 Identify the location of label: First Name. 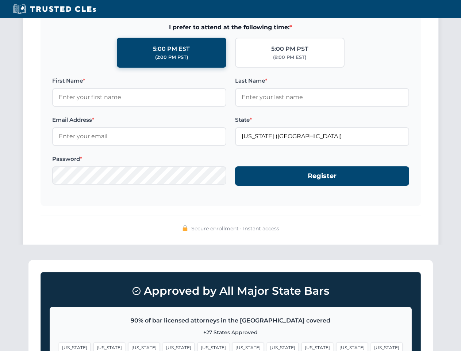
(139, 81).